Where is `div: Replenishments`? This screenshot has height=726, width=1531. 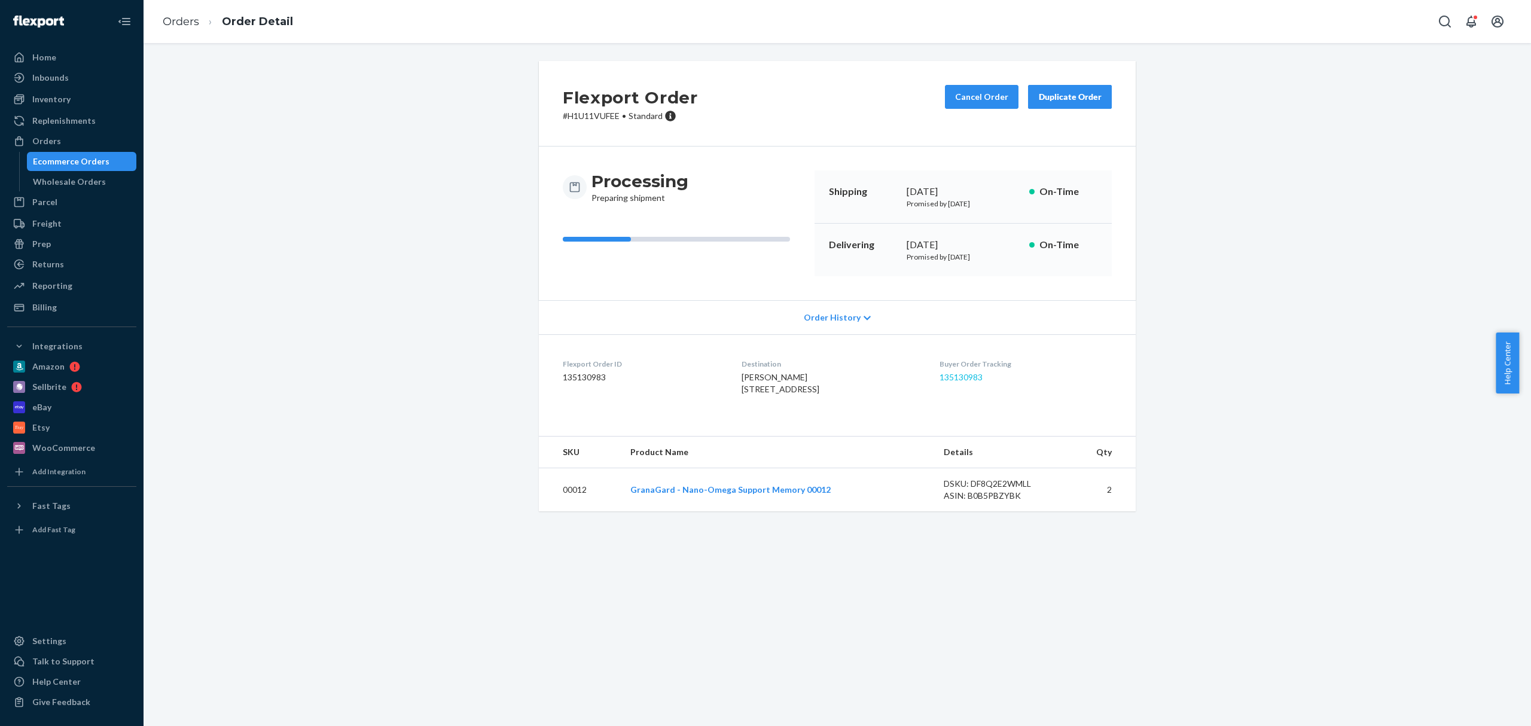
div: Replenishments is located at coordinates (64, 121).